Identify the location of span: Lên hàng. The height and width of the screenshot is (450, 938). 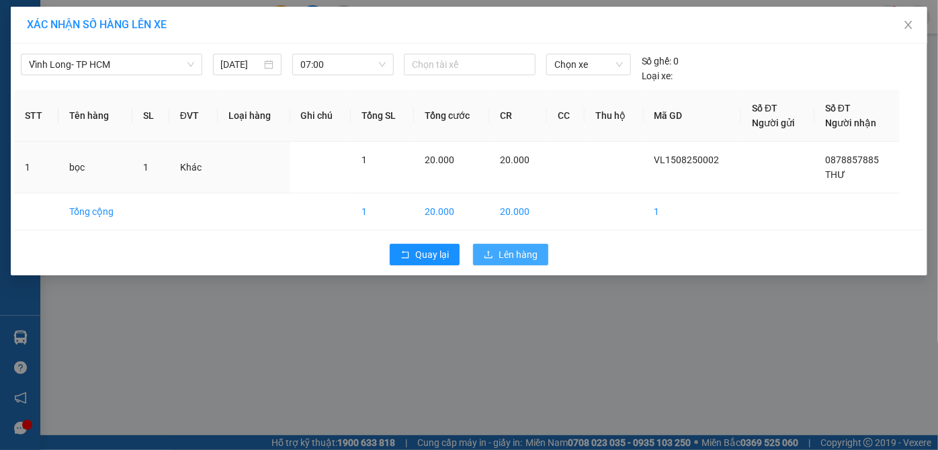
(518, 255).